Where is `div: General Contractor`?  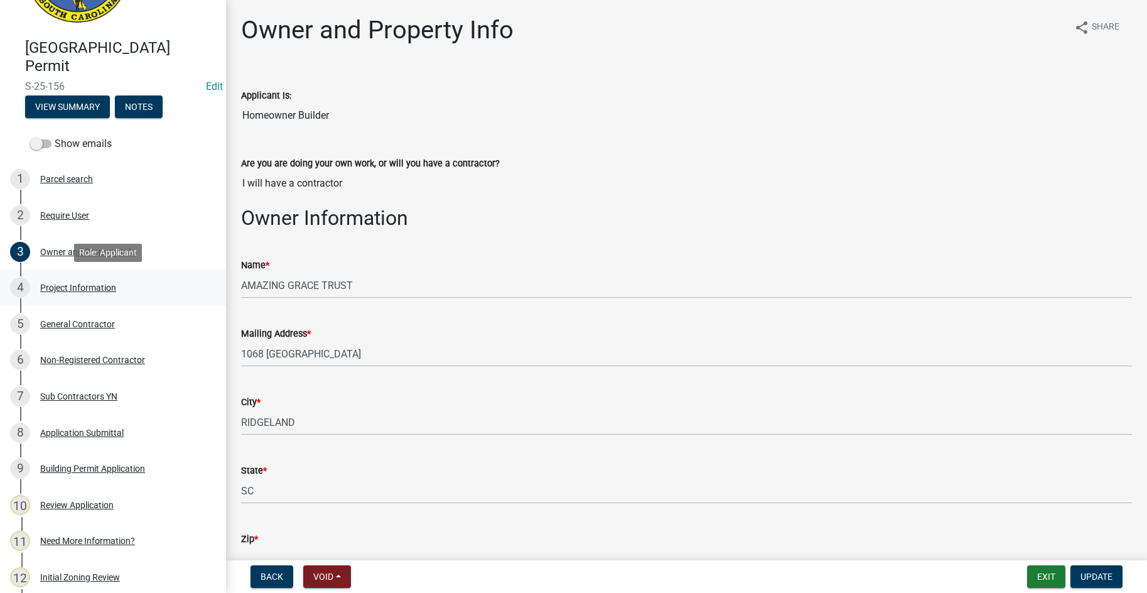 div: General Contractor is located at coordinates (77, 324).